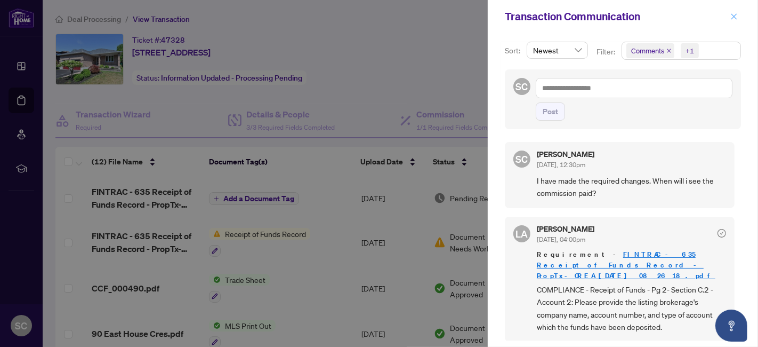 Image resolution: width=758 pixels, height=347 pixels. I want to click on div: +1, so click(690, 51).